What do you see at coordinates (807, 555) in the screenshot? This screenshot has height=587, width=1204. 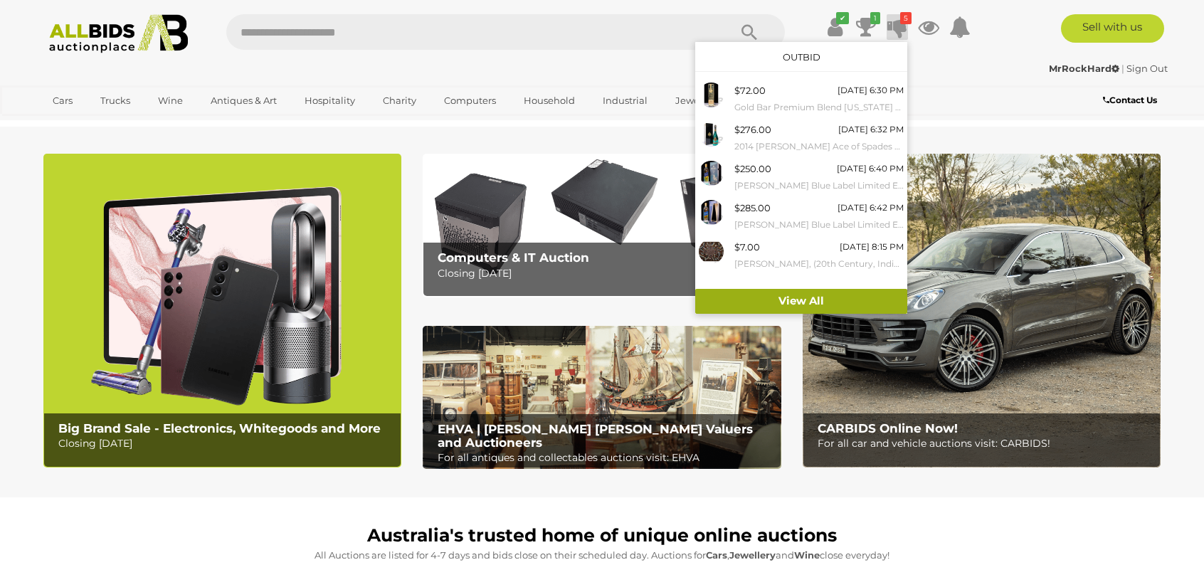 I see `strong: Wine` at bounding box center [807, 555].